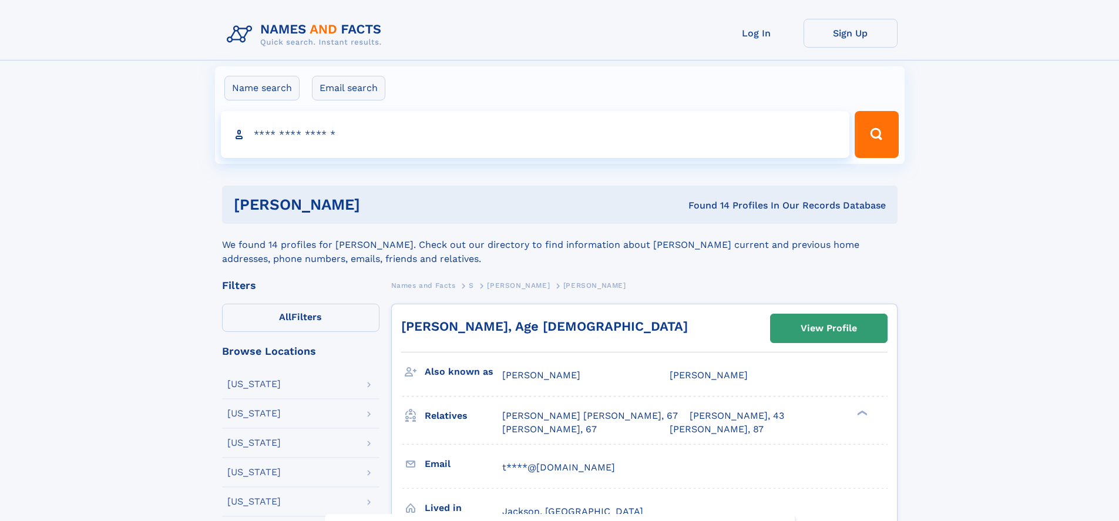 This screenshot has height=521, width=1119. Describe the element at coordinates (876, 135) in the screenshot. I see `button: Search Button` at that location.